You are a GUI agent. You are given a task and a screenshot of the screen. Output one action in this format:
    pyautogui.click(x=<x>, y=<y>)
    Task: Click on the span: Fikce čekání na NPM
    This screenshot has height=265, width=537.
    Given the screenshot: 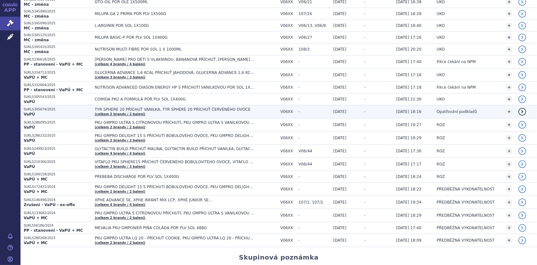 What is the action you would take?
    pyautogui.click(x=457, y=87)
    